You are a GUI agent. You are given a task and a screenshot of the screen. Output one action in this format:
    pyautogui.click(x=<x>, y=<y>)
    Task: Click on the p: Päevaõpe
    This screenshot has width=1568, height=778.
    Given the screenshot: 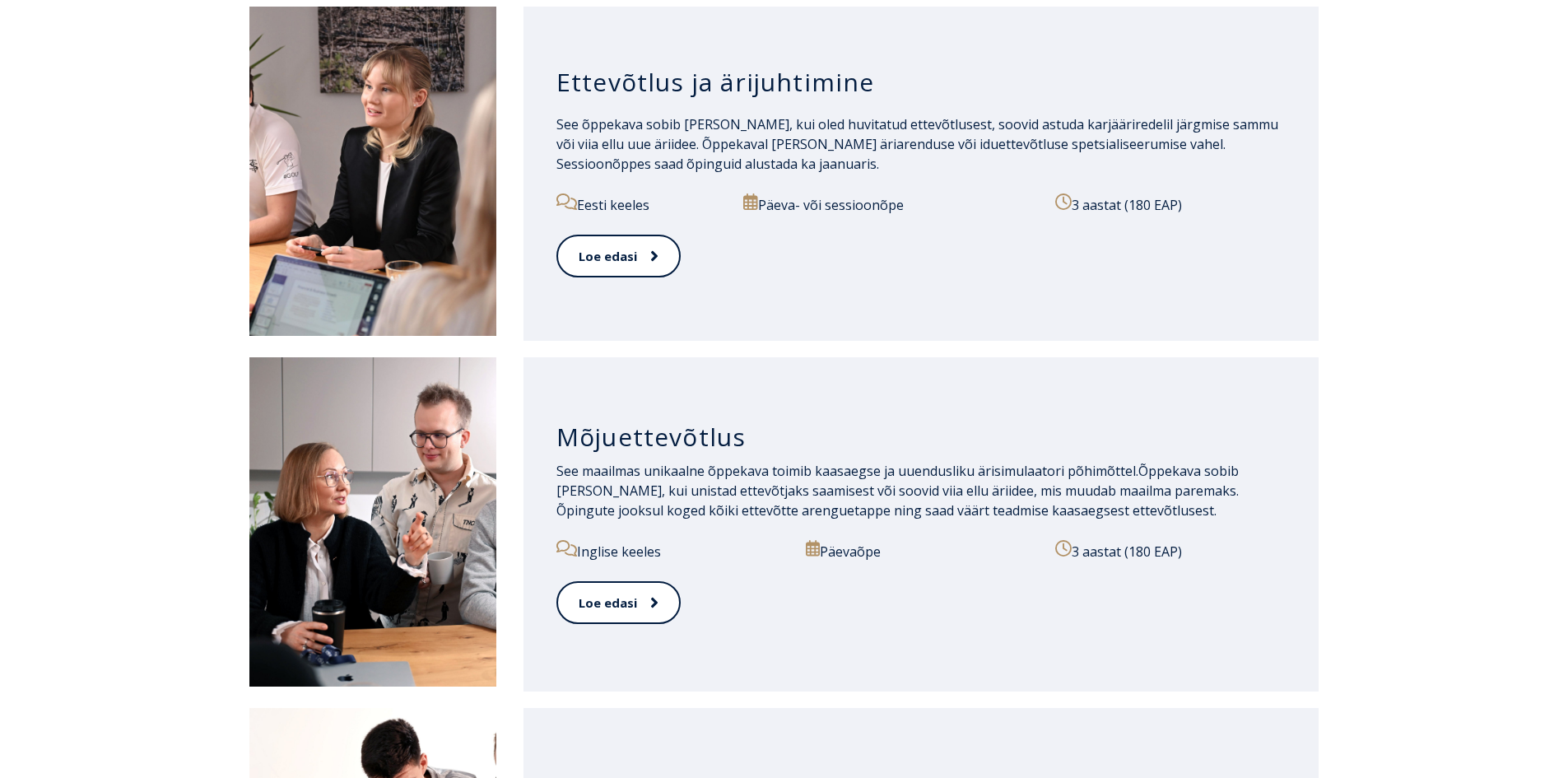 What is the action you would take?
    pyautogui.click(x=921, y=551)
    